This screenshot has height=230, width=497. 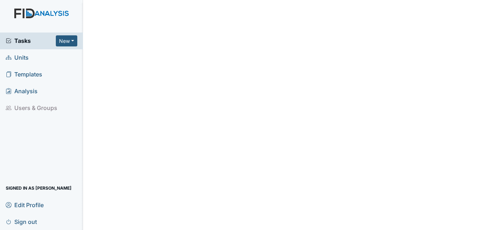 I want to click on span: Edit Profile, so click(x=25, y=205).